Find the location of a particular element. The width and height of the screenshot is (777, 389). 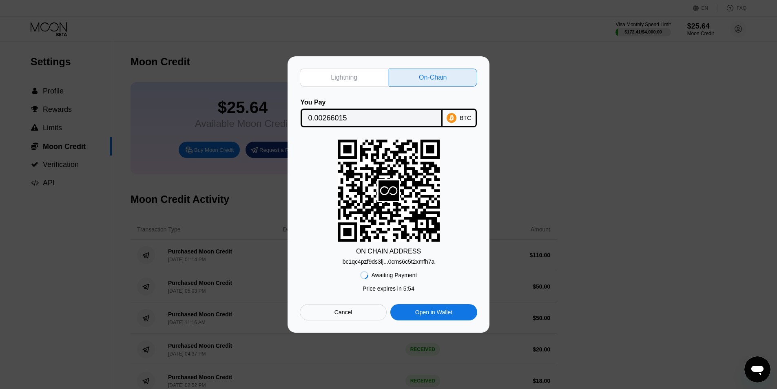

span: 5 : 54 is located at coordinates (408, 288).